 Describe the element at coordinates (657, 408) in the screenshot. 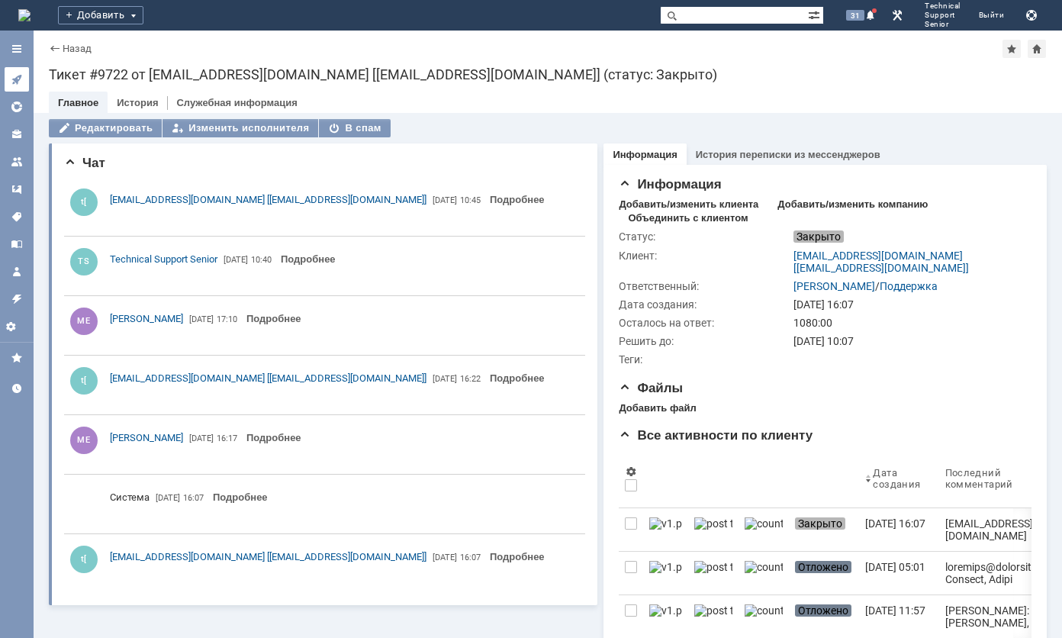

I see `div: Добавить файл` at that location.